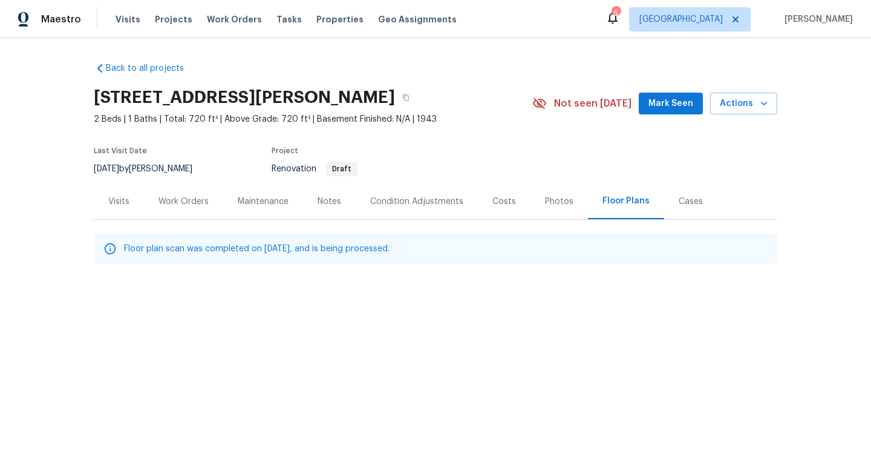 This screenshot has height=471, width=871. Describe the element at coordinates (315, 169) in the screenshot. I see `span: Renovation` at that location.